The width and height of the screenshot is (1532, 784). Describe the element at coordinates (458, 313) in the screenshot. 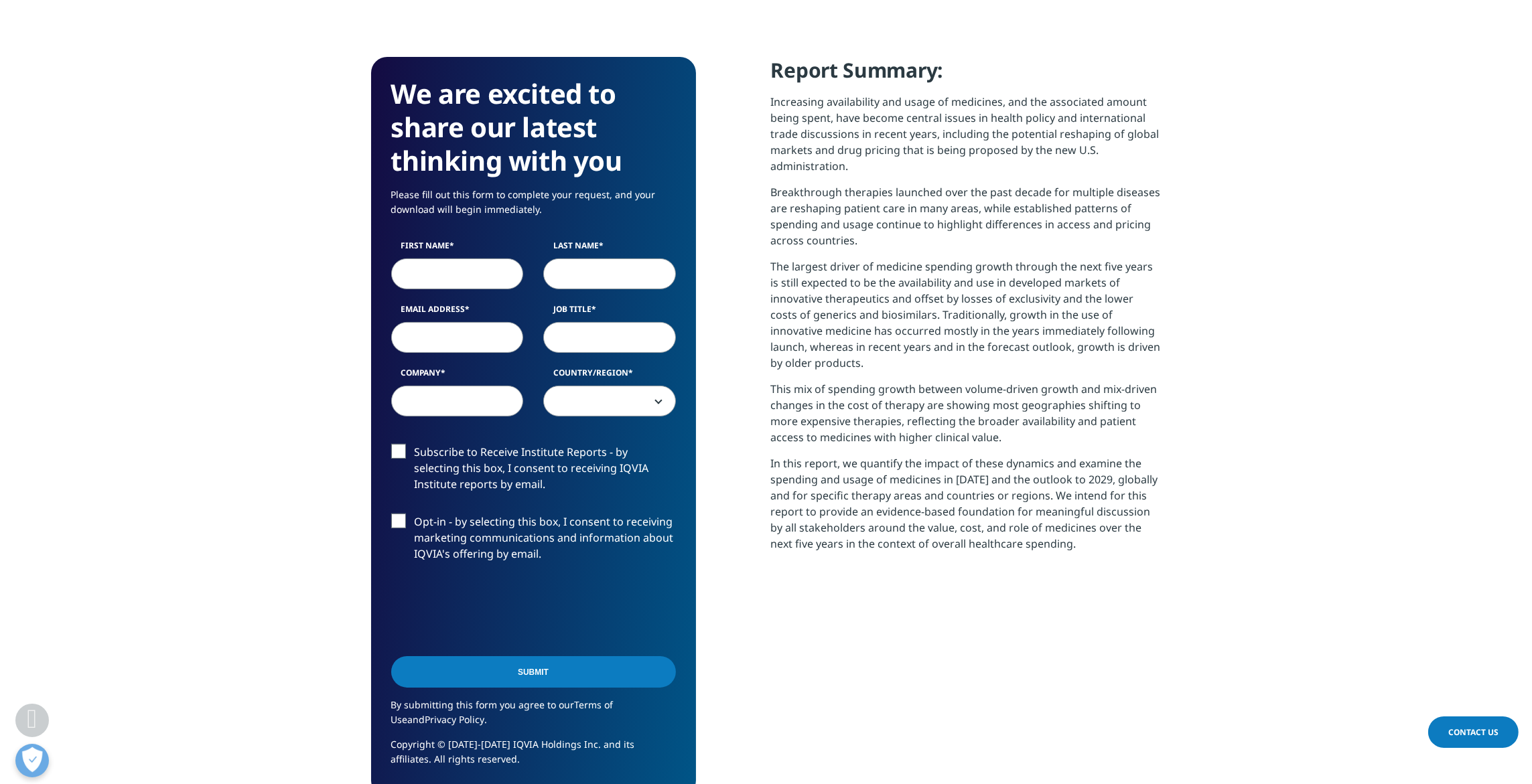

I see `label: Email Address` at that location.